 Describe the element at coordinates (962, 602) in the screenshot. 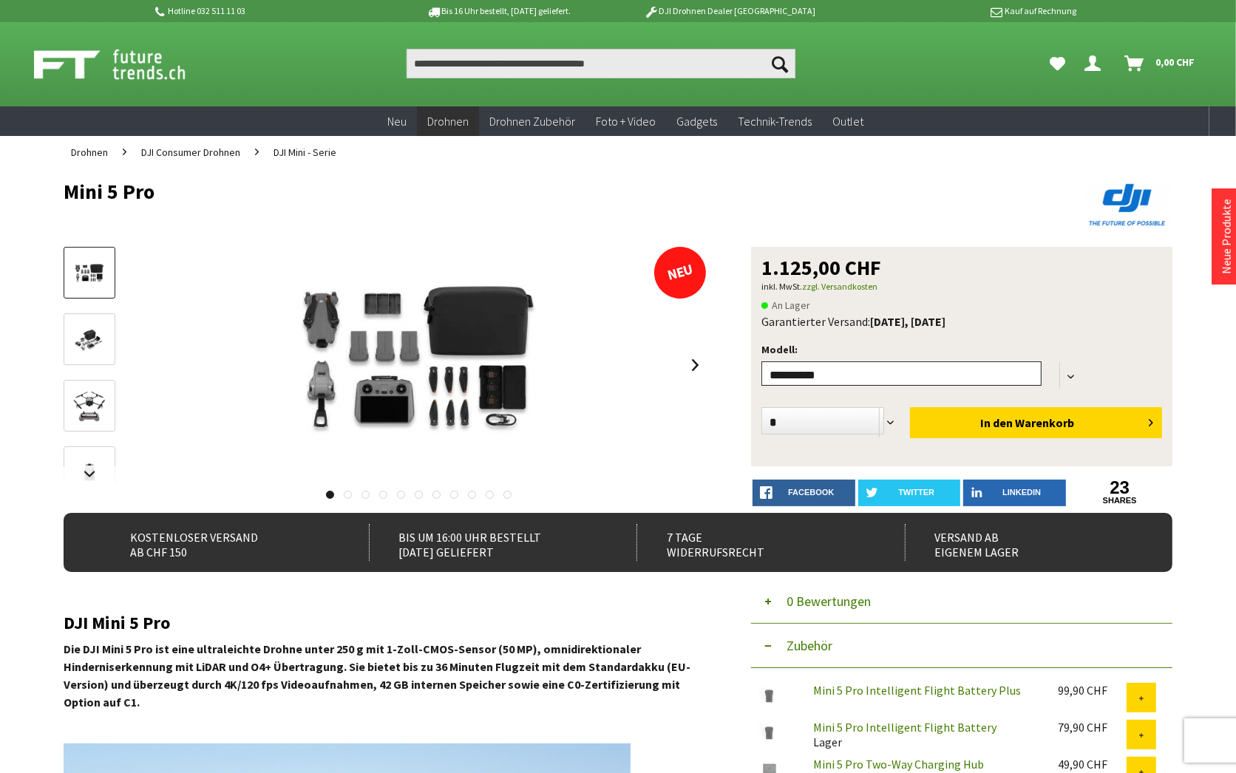

I see `button: 0 Bewertungen` at that location.